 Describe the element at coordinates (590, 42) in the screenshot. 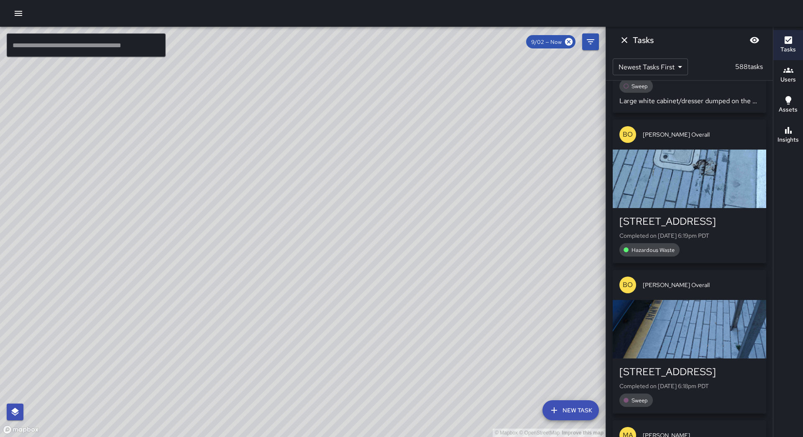

I see `button: Filters` at that location.